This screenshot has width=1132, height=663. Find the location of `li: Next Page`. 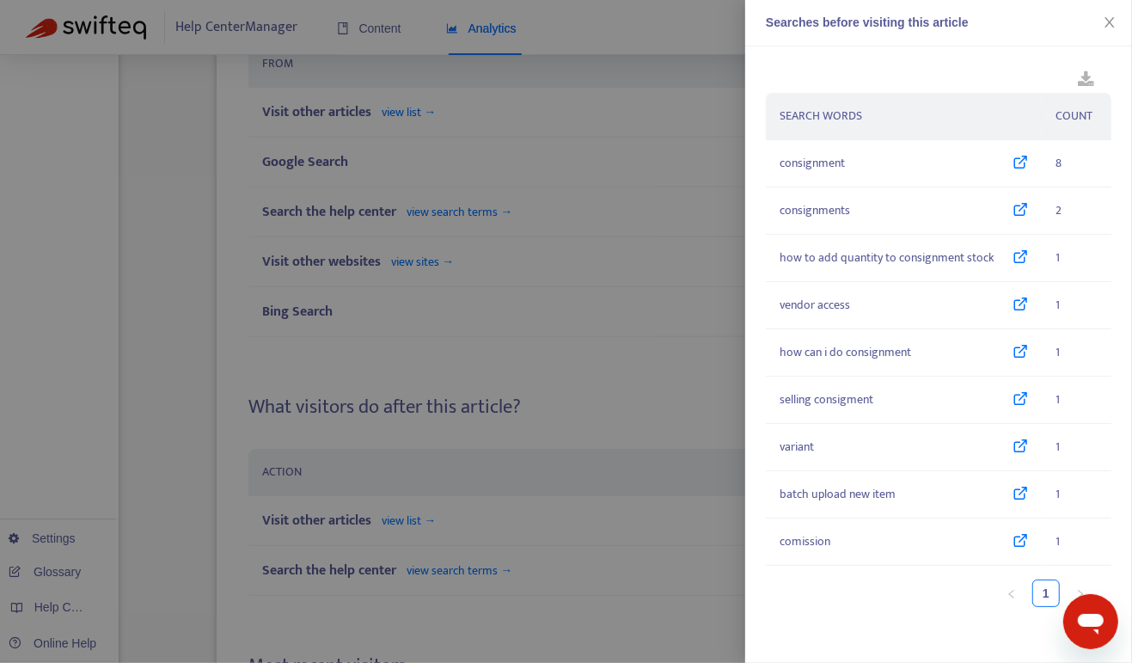

li: Next Page is located at coordinates (1080, 593).